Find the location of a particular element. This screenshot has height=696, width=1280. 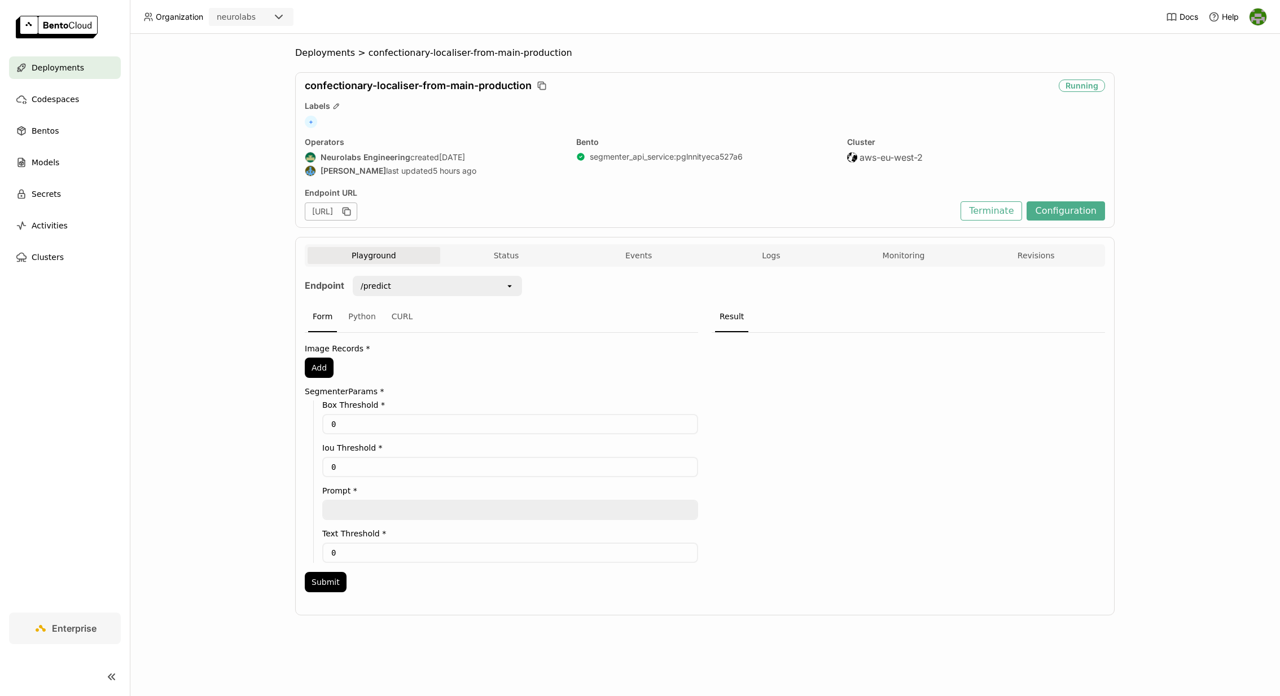

div: neurolabs is located at coordinates (236, 17).